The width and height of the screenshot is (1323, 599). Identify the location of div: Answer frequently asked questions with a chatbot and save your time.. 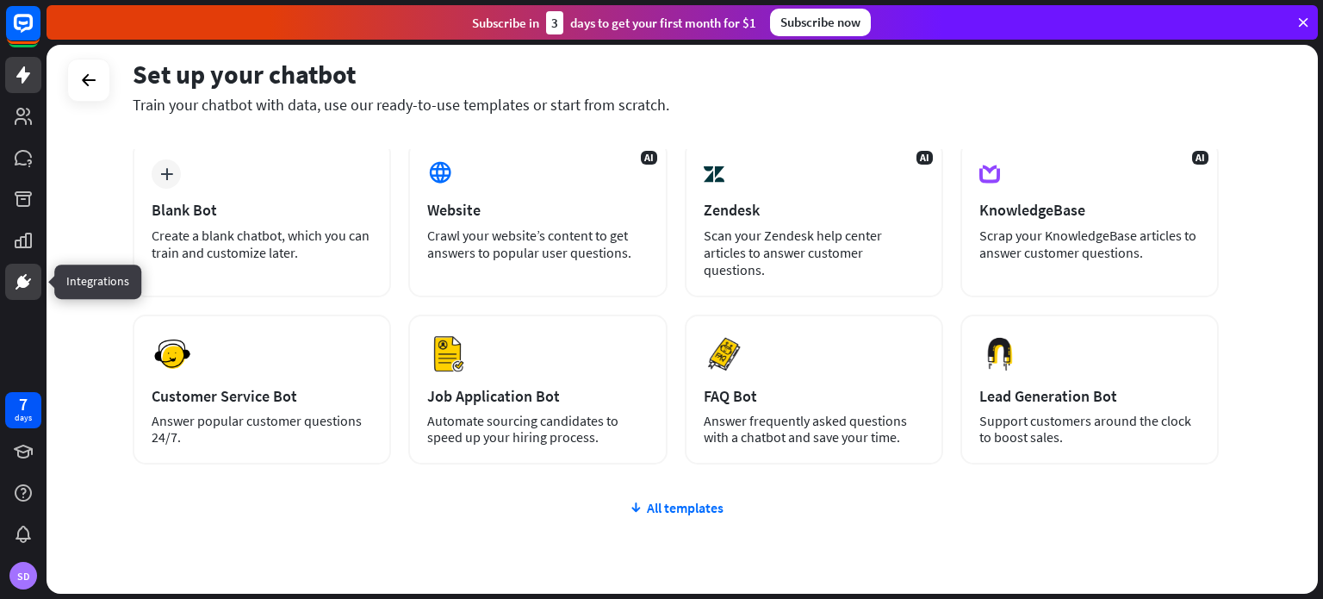
(814, 429).